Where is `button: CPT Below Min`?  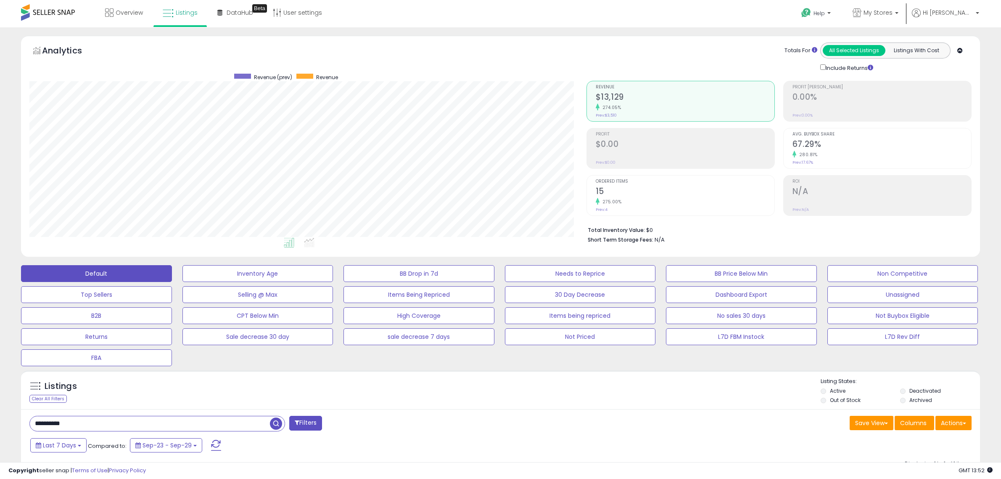
button: CPT Below Min is located at coordinates (258, 315).